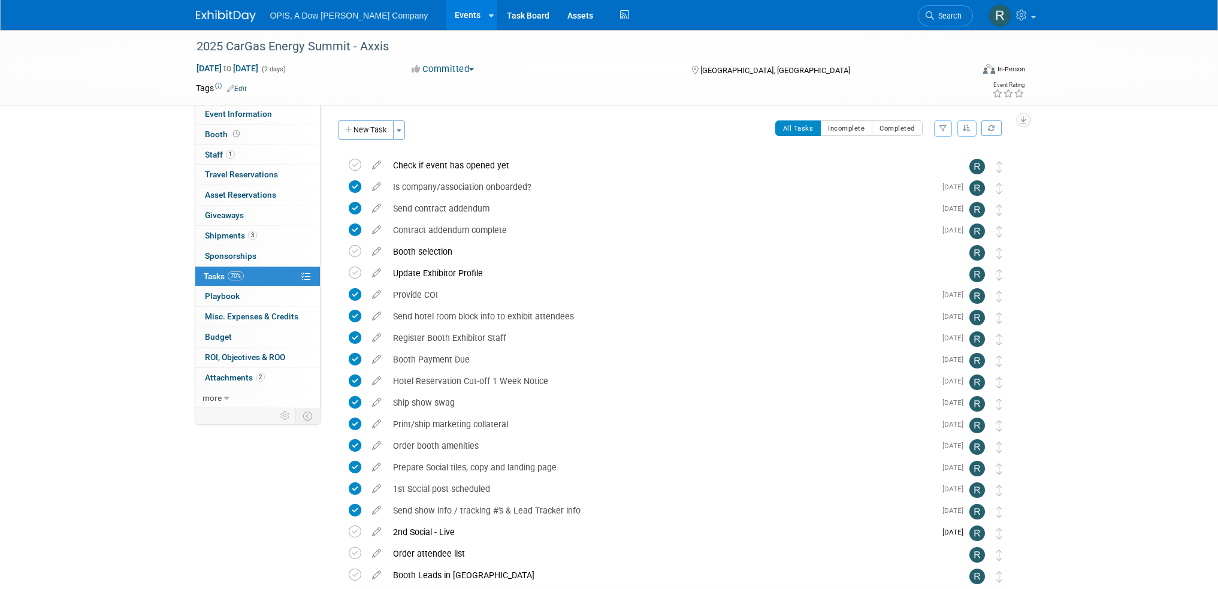 The height and width of the screenshot is (589, 1218). Describe the element at coordinates (252, 235) in the screenshot. I see `span: 3` at that location.